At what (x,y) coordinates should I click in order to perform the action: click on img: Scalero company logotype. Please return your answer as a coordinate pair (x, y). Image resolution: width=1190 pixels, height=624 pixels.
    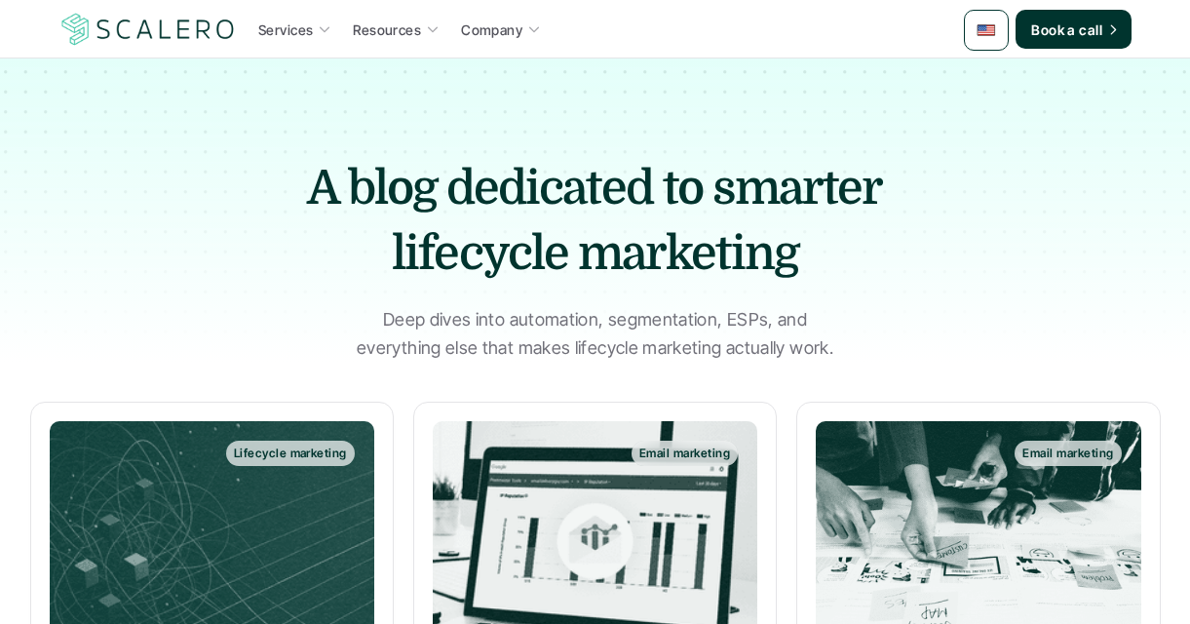
    Looking at the image, I should click on (148, 29).